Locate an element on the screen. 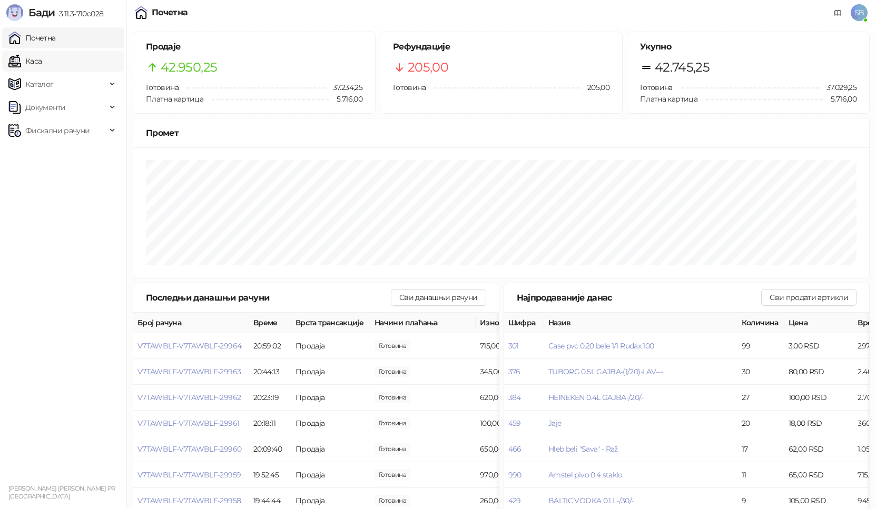 The width and height of the screenshot is (876, 509). div: Промет is located at coordinates (501, 133).